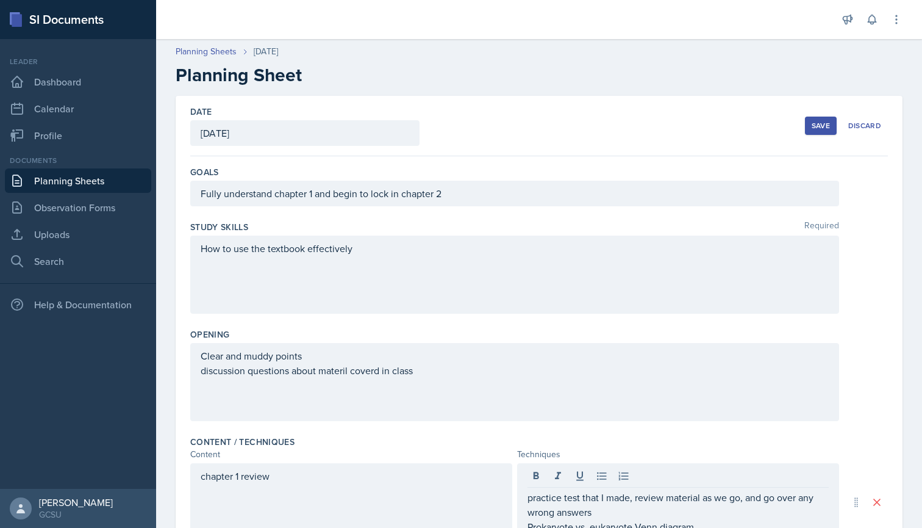  What do you see at coordinates (78, 109) in the screenshot?
I see `a: Calendar` at bounding box center [78, 109].